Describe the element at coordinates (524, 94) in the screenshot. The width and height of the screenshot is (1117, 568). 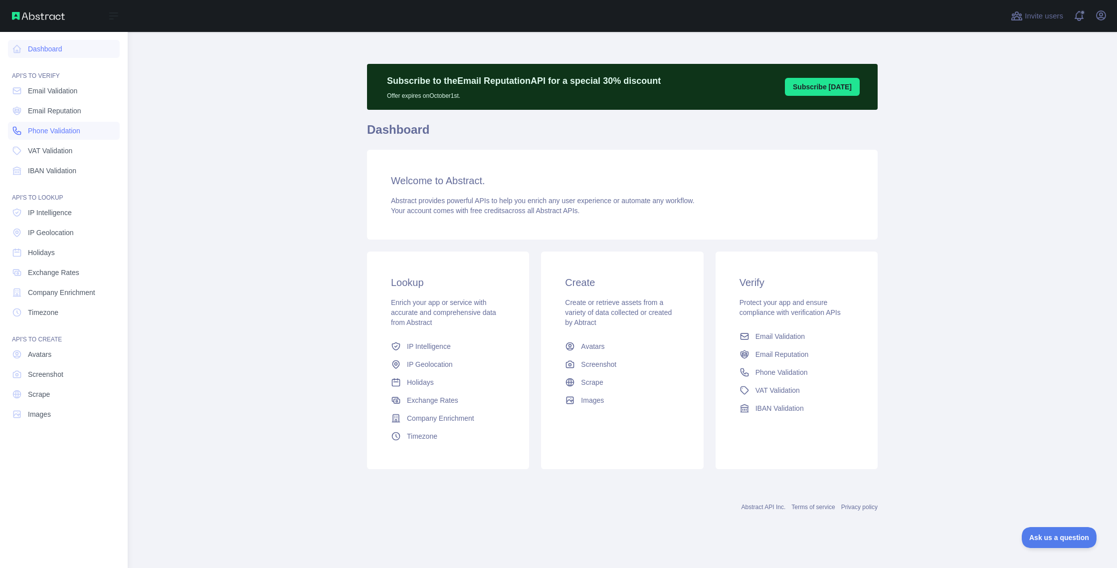
I see `p: Offer expires on October 1st.` at that location.